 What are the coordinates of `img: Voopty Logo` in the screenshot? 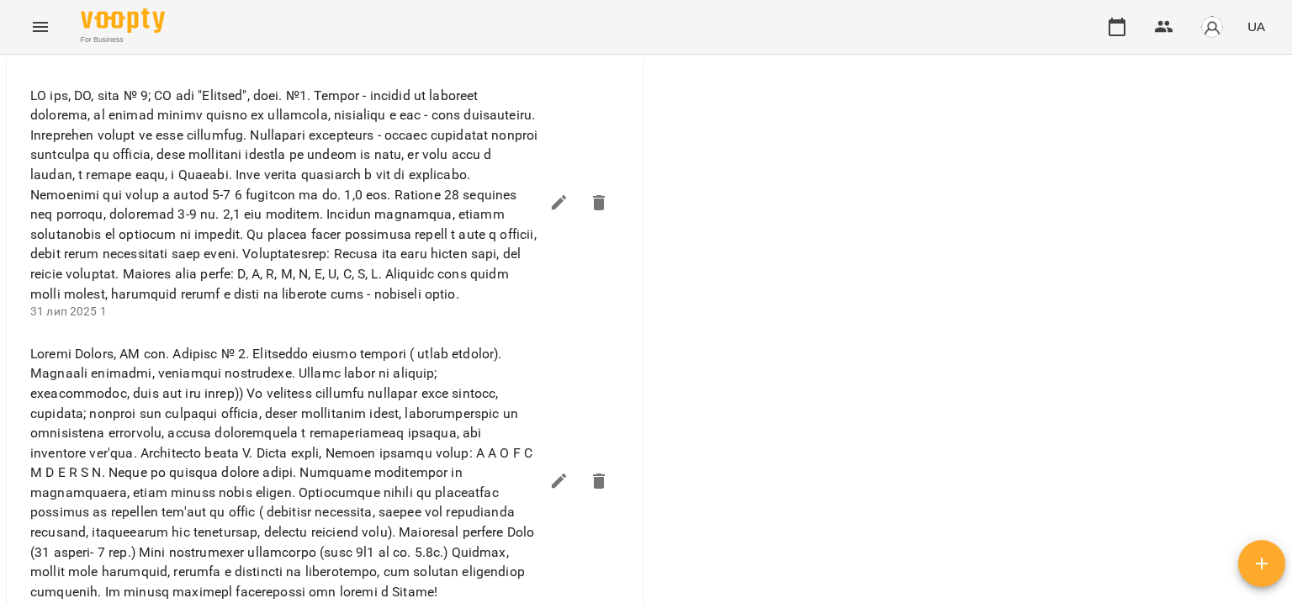 It's located at (123, 20).